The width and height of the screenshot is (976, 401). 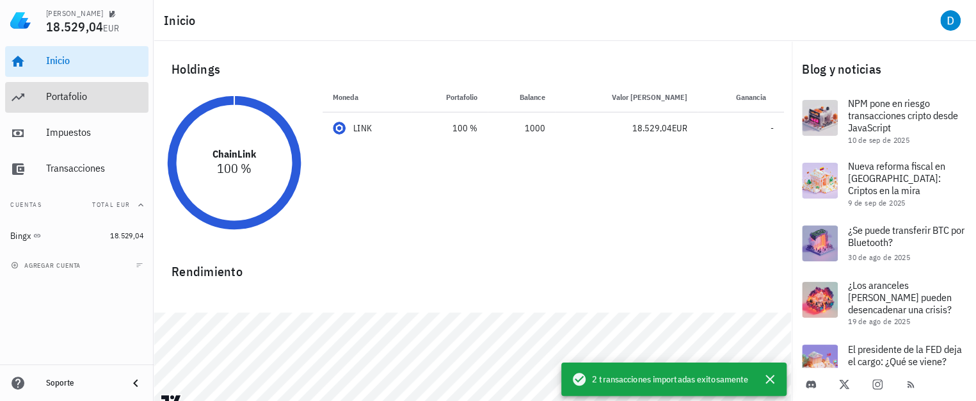 What do you see at coordinates (906, 236) in the screenshot?
I see `span: ¿Se puede transferir BTC por Bluetooth?` at bounding box center [906, 236].